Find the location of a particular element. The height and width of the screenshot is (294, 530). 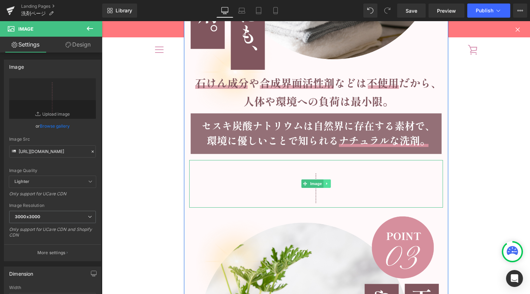

b: Lighter is located at coordinates (22, 181).